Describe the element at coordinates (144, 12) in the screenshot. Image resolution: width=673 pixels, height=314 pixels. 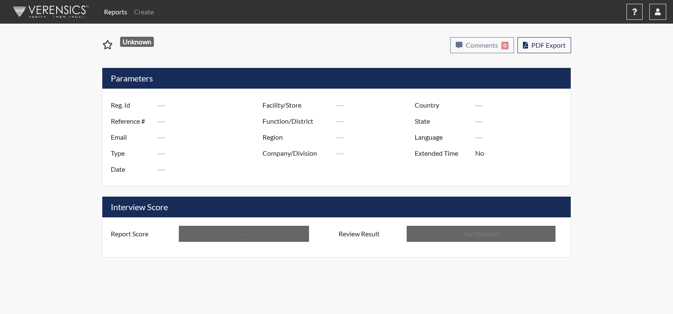
I see `a: Create` at that location.